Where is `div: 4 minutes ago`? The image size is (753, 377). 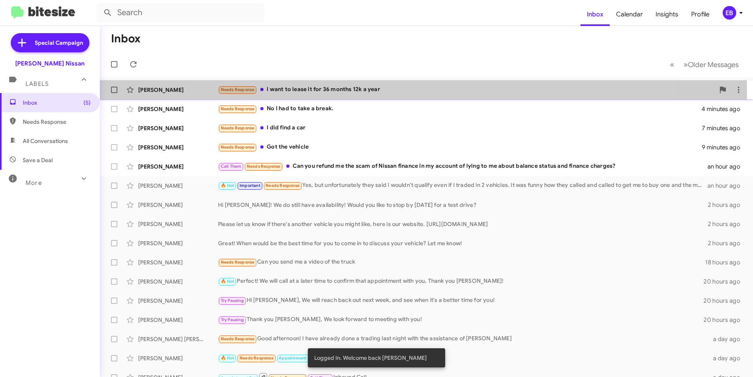
div: 4 minutes ago is located at coordinates (724, 109).